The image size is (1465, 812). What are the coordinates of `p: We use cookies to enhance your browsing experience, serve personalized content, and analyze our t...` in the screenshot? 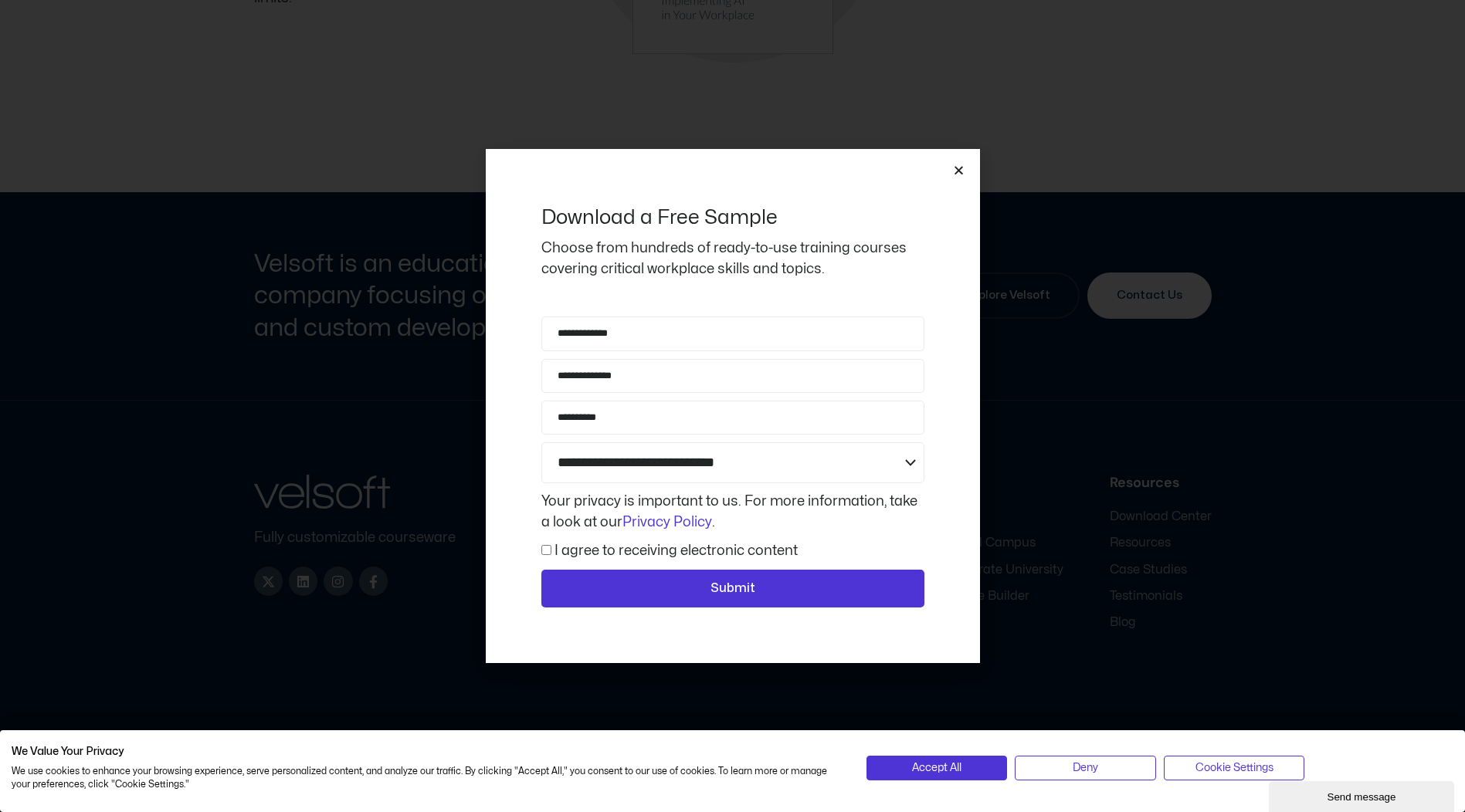 It's located at (427, 778).